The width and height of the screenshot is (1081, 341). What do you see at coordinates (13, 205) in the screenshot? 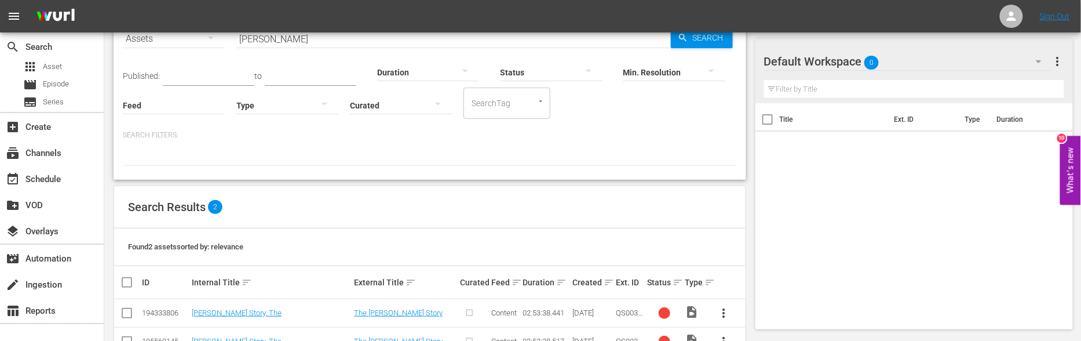
I see `span: VOD` at bounding box center [13, 205].